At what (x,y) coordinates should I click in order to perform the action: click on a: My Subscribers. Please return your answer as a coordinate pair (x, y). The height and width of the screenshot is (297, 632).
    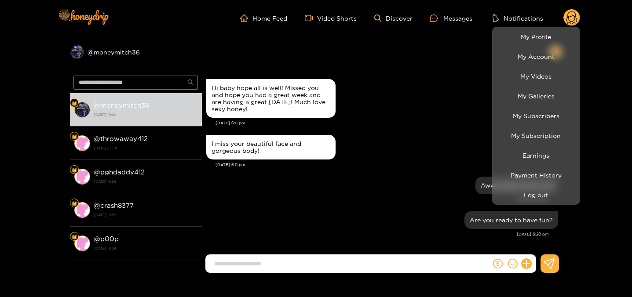
    Looking at the image, I should click on (536, 116).